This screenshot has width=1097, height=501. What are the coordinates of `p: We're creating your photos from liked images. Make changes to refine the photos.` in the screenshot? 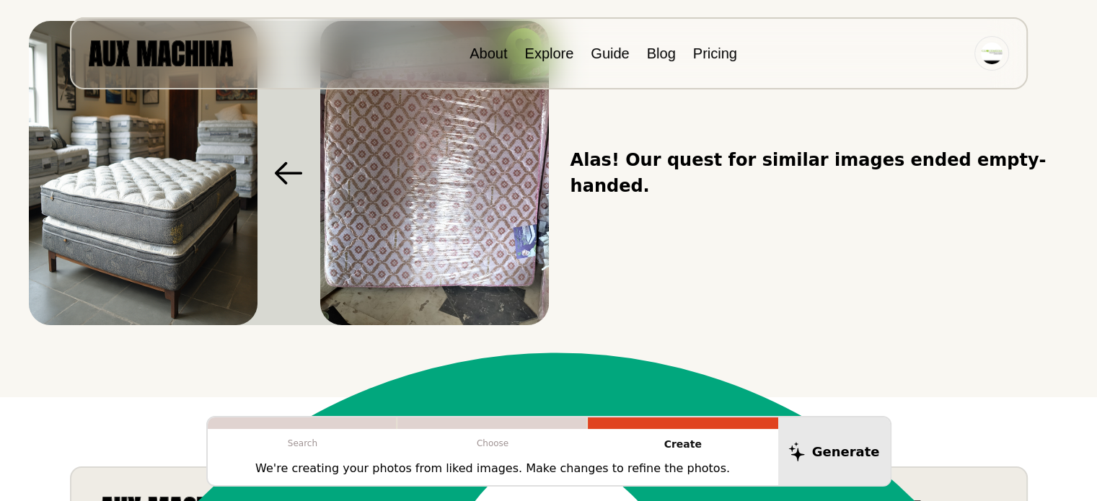 It's located at (493, 469).